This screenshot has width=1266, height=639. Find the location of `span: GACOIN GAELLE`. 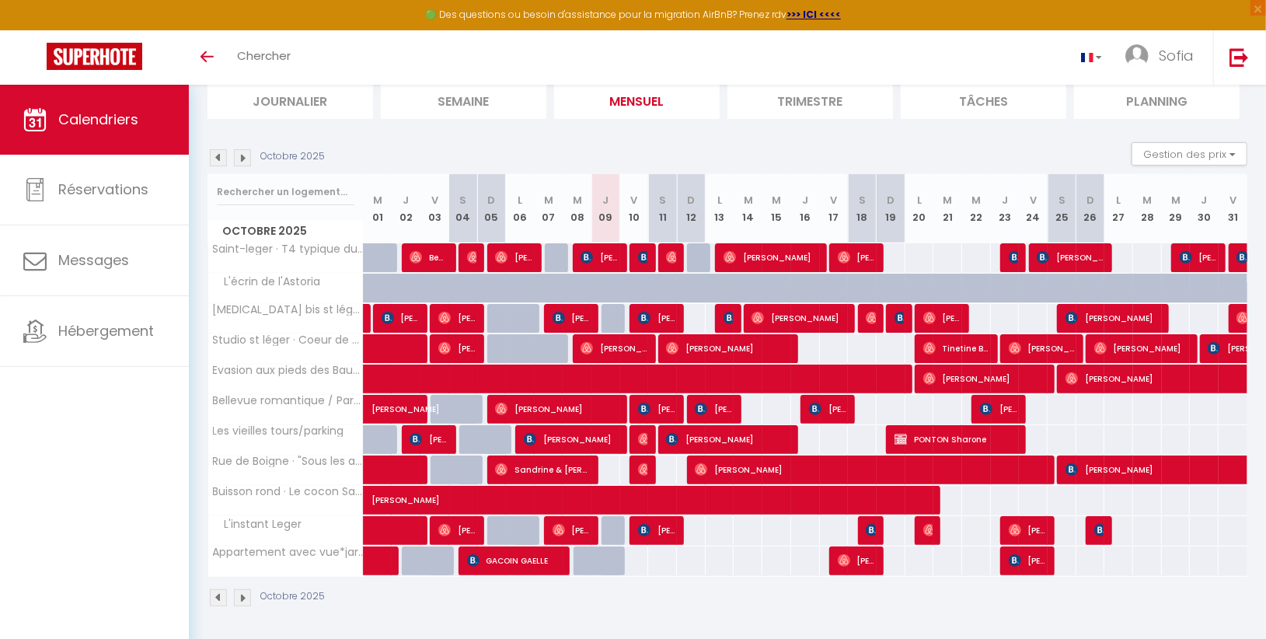

span: GACOIN GAELLE is located at coordinates (515, 560).